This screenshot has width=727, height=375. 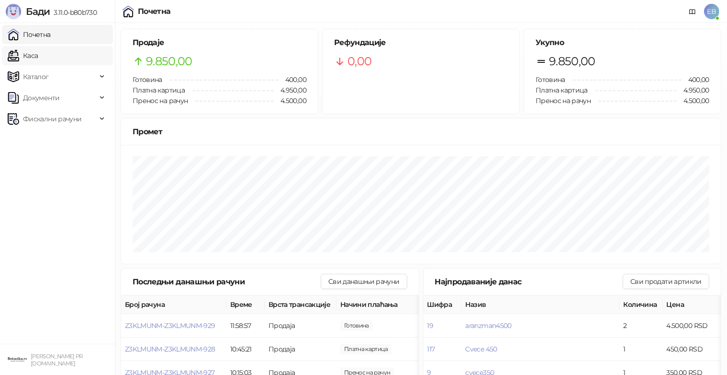 What do you see at coordinates (623, 43) in the screenshot?
I see `h5: Укупно` at bounding box center [623, 43].